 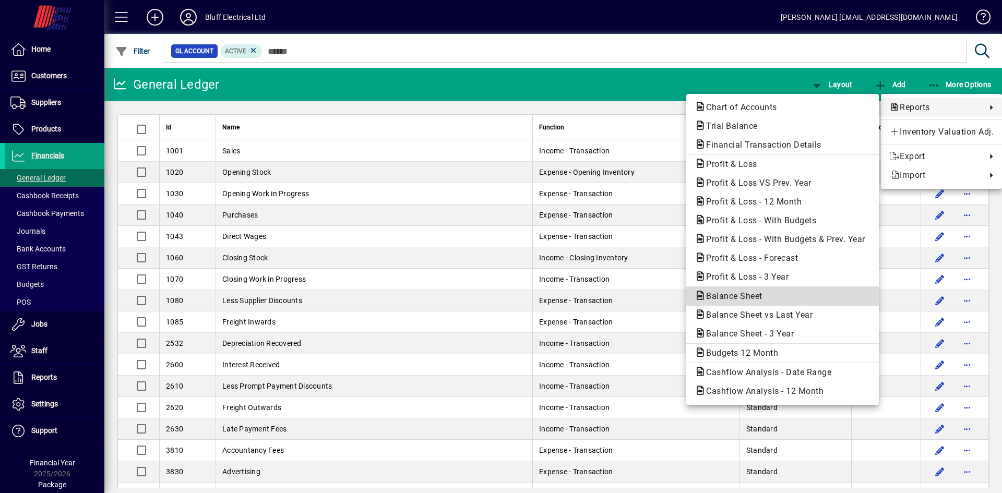 I want to click on span: Profit & Loss - With Budgets & Prev. Year, so click(x=783, y=239).